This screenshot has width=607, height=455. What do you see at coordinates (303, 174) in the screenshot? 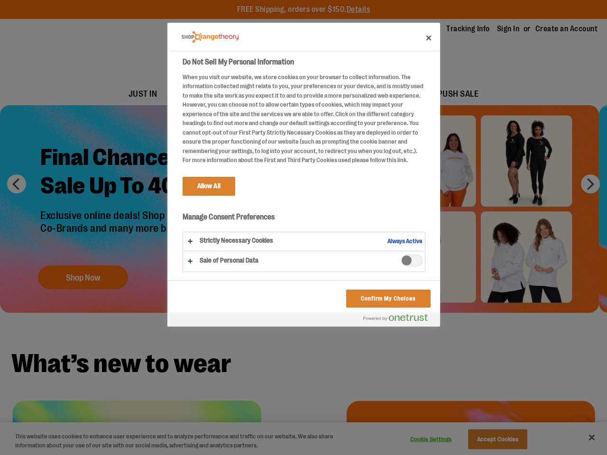
I see `div: Preference center` at bounding box center [303, 174].